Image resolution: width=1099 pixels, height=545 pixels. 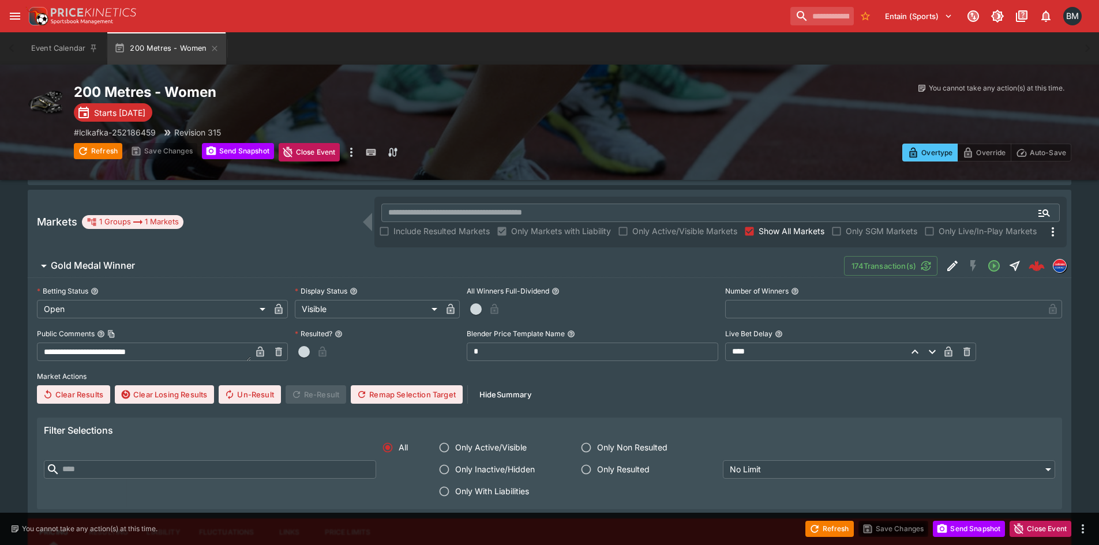 What do you see at coordinates (316, 395) in the screenshot?
I see `span: Re-Result` at bounding box center [316, 395].